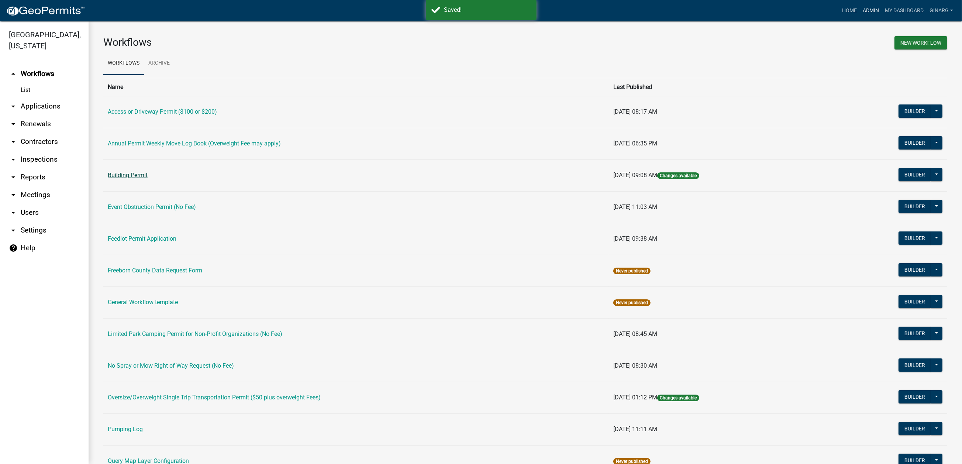 This screenshot has height=464, width=962. Describe the element at coordinates (155, 270) in the screenshot. I see `a: Freeborn County Data Request Form` at that location.